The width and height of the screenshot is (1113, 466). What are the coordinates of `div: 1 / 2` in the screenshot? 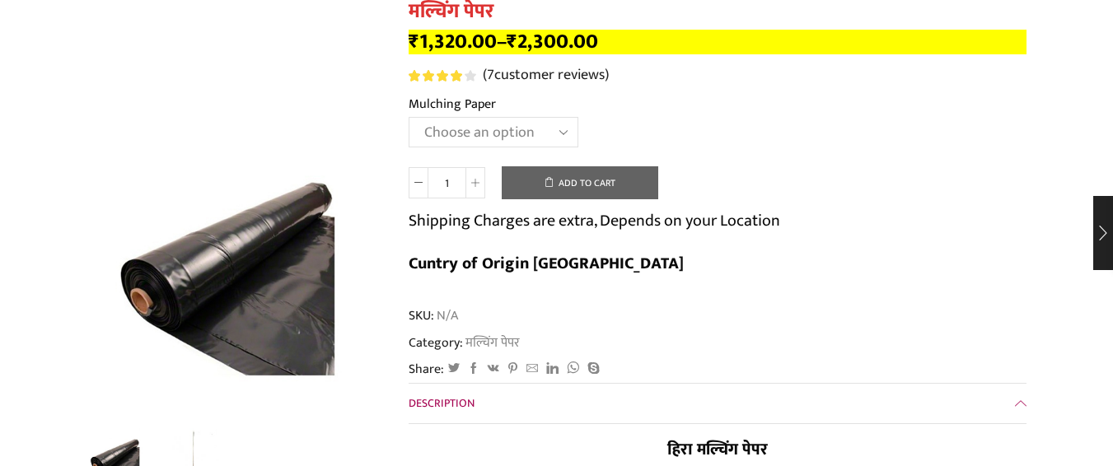 It's located at (236, 272).